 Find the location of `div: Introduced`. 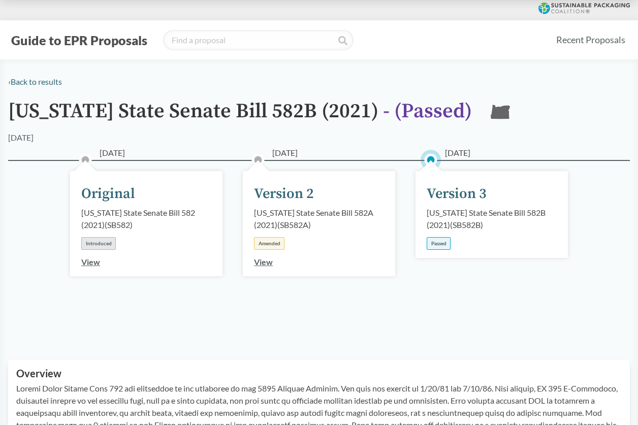

div: Introduced is located at coordinates (99, 244).